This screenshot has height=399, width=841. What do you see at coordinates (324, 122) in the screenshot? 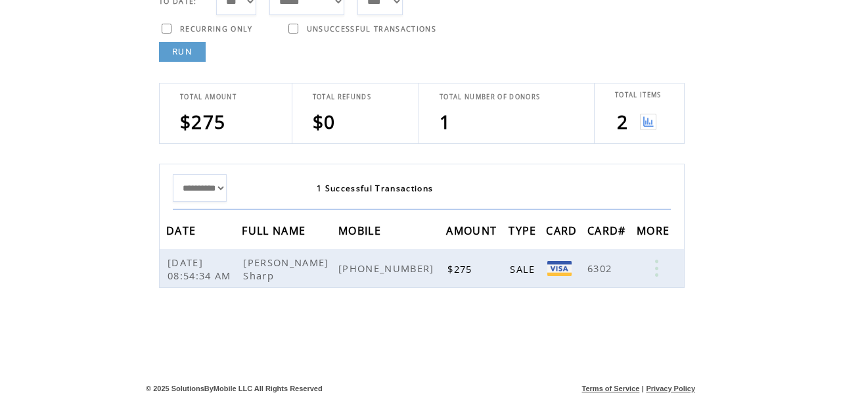
I see `span: $0` at bounding box center [324, 122].